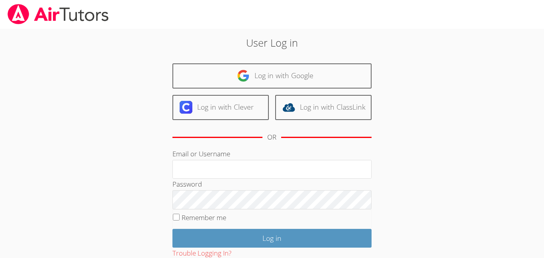 The image size is (544, 258). What do you see at coordinates (186, 107) in the screenshot?
I see `img: clever-logo-6eab21bc6e7a338710f1a6ff85c0baf02591cd810cc4098c63d3a4b26e2feb20.svg` at bounding box center [186, 107].